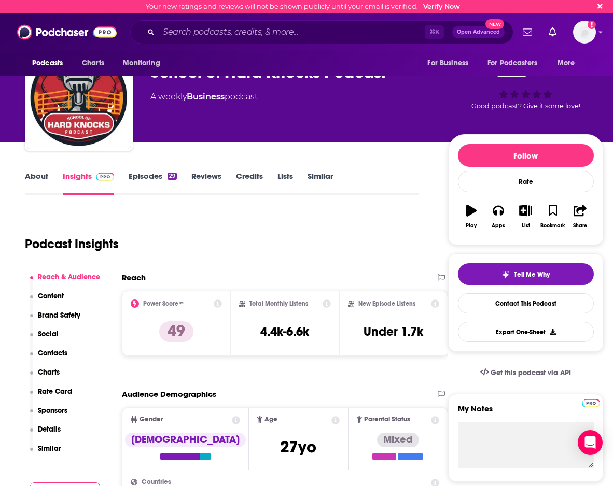 This screenshot has height=486, width=613. I want to click on span: Gender, so click(151, 419).